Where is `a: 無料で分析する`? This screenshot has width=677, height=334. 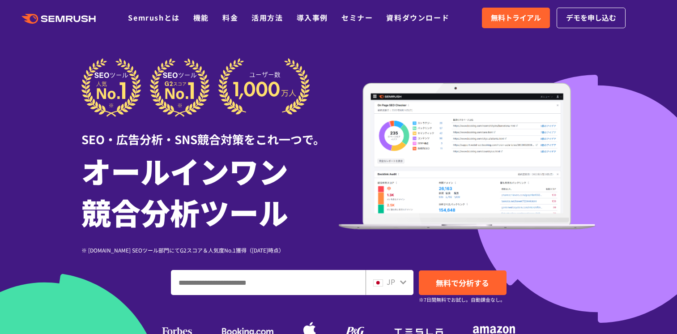
a: 無料で分析する is located at coordinates (463, 283).